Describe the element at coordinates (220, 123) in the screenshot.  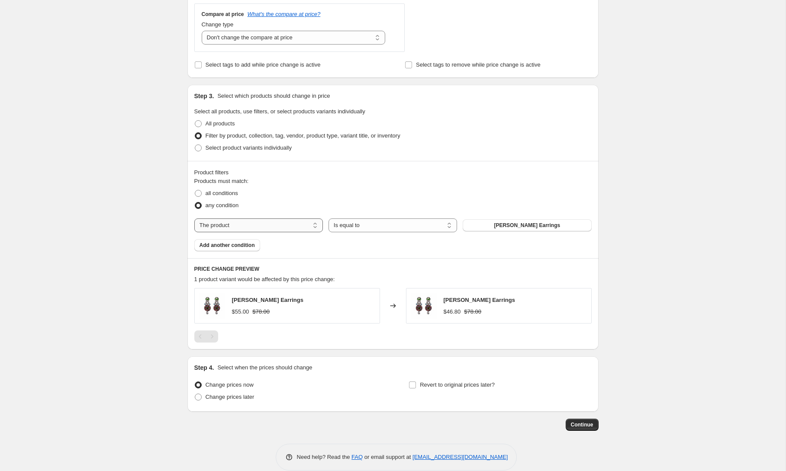
I see `span: All products` at that location.